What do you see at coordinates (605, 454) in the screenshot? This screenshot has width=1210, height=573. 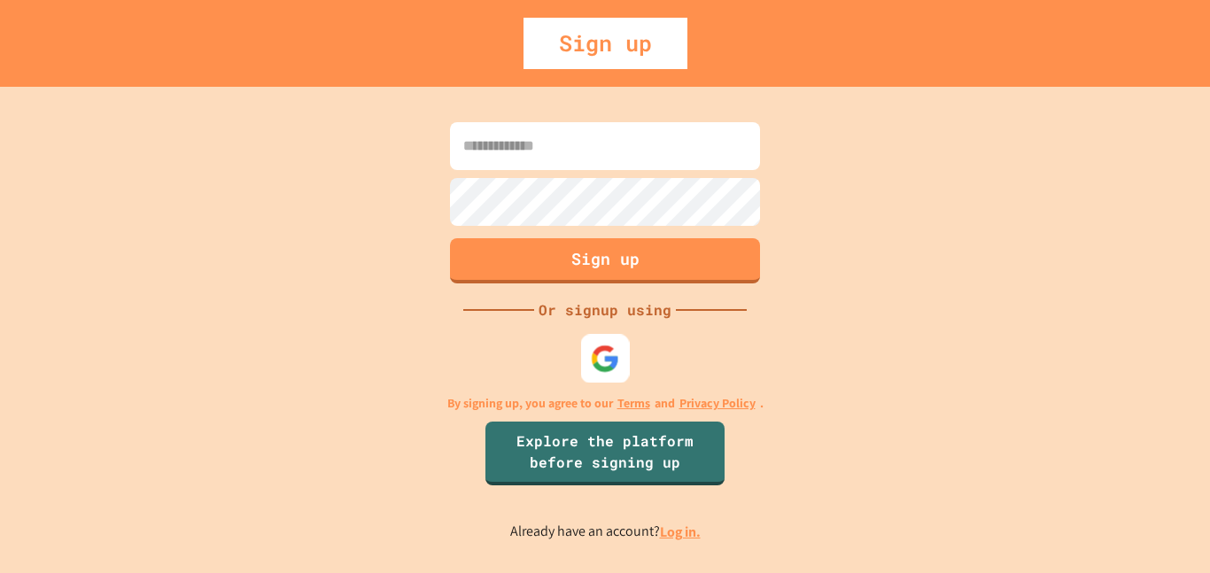 I see `a: Explore the platform before signing up` at bounding box center [605, 454].